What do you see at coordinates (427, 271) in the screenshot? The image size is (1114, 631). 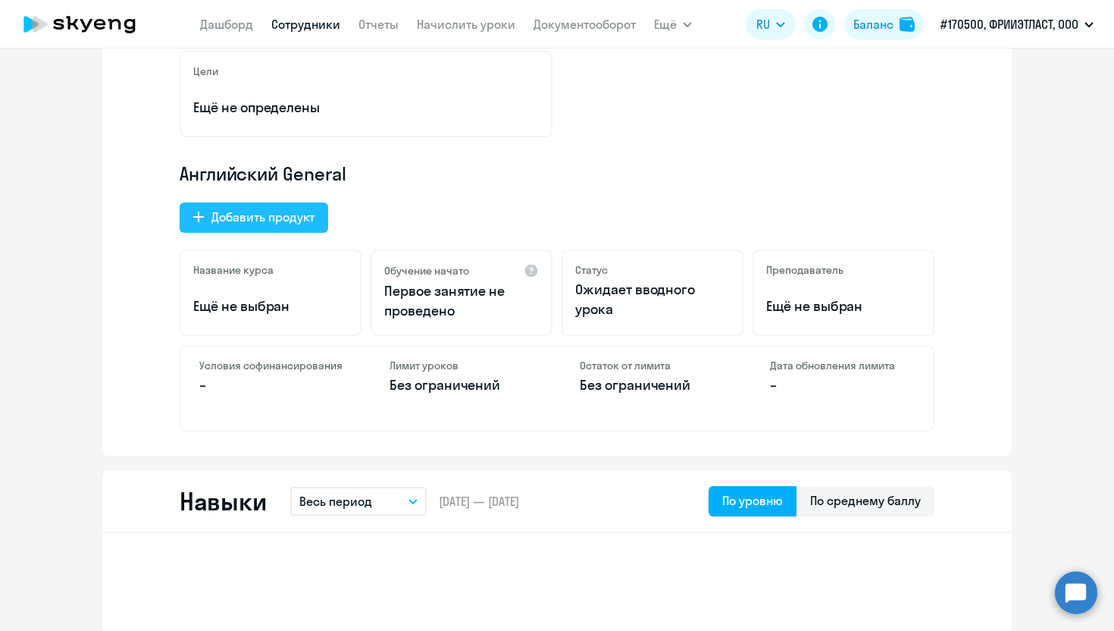 I see `h5: Обучение начато` at bounding box center [427, 271].